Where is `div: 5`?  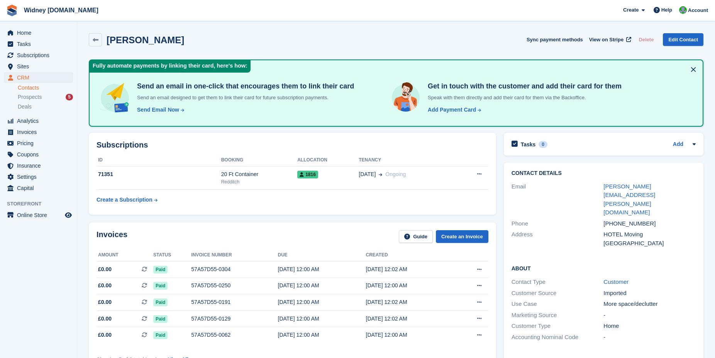
div: 5 is located at coordinates (69, 97).